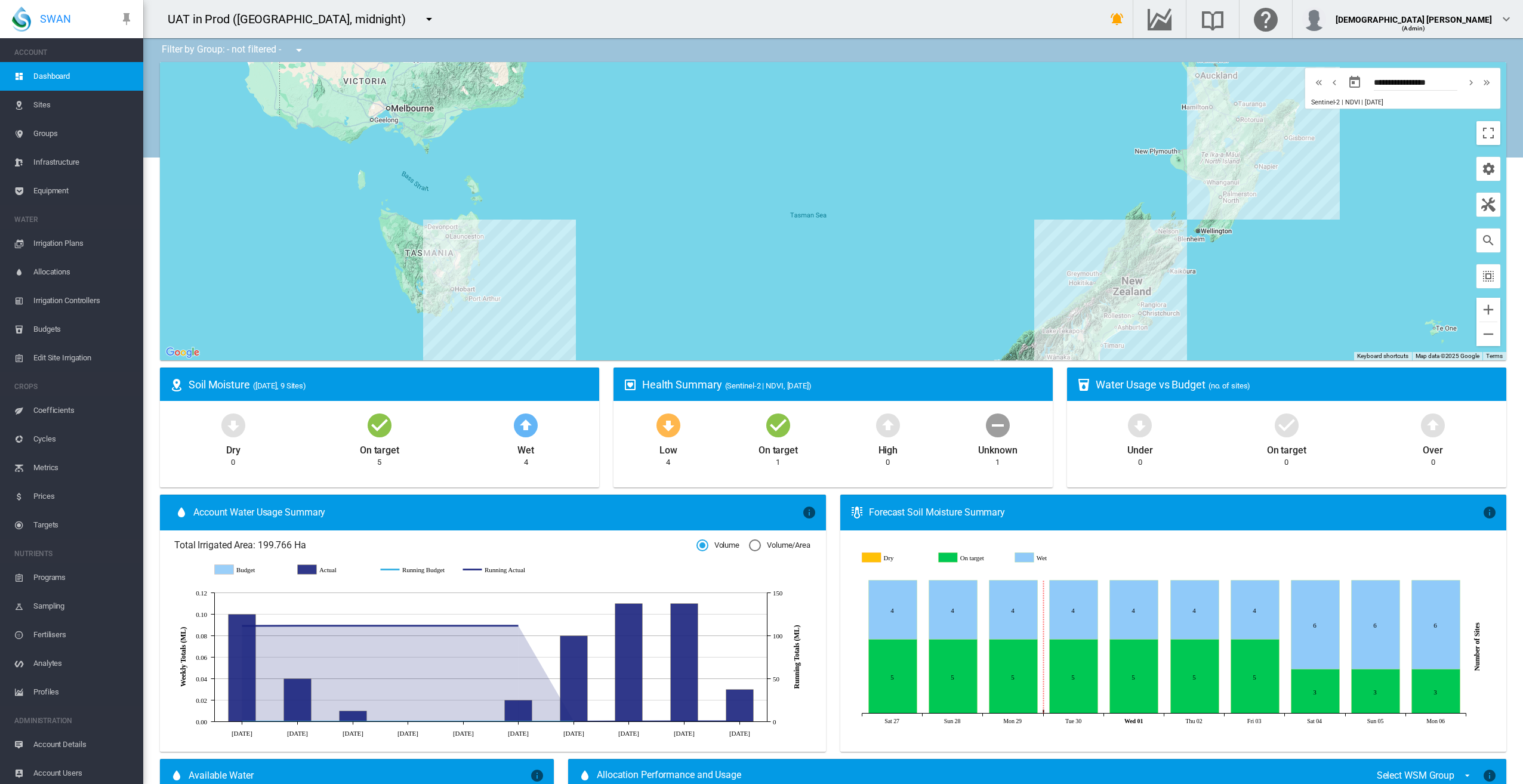  What do you see at coordinates (777, 636) in the screenshot?
I see `tspan: 100` at bounding box center [777, 636].